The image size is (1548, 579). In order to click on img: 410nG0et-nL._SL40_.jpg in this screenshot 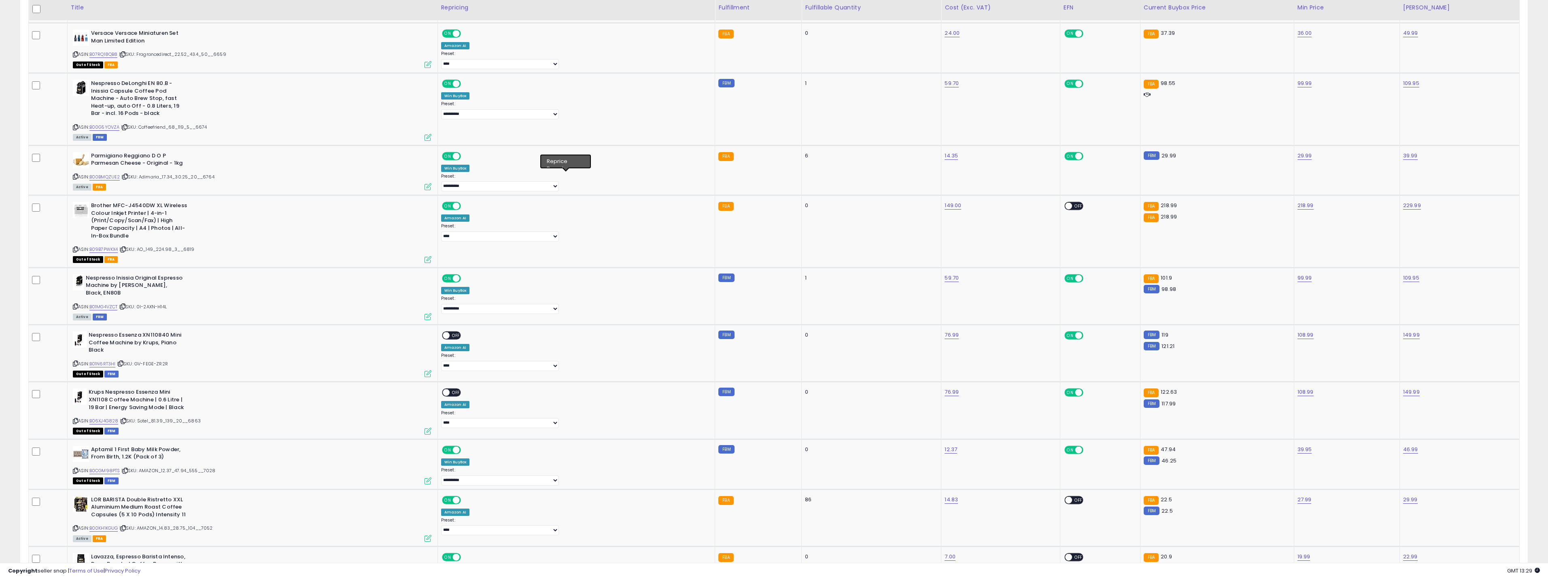, I will do `click(81, 38)`.